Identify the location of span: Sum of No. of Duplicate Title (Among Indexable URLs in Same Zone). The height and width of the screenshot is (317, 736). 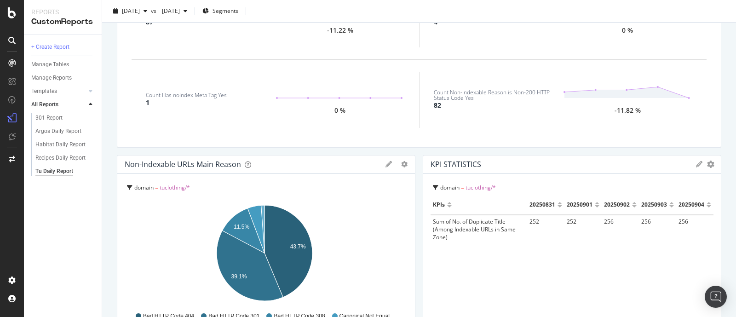
(474, 229).